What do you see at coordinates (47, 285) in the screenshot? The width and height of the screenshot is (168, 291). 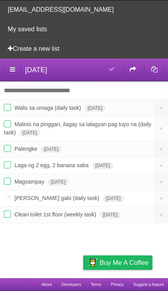 I see `a: About` at bounding box center [47, 285].